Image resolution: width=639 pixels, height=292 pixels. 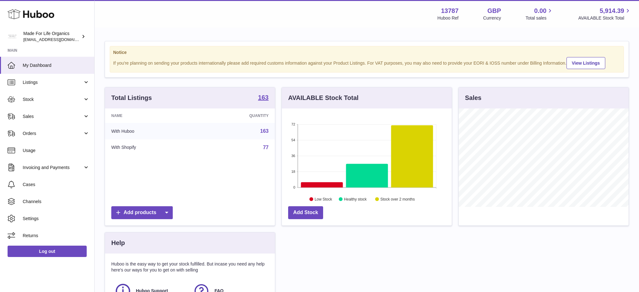 What do you see at coordinates (305, 212) in the screenshot?
I see `a: Add Stock` at bounding box center [305, 212].